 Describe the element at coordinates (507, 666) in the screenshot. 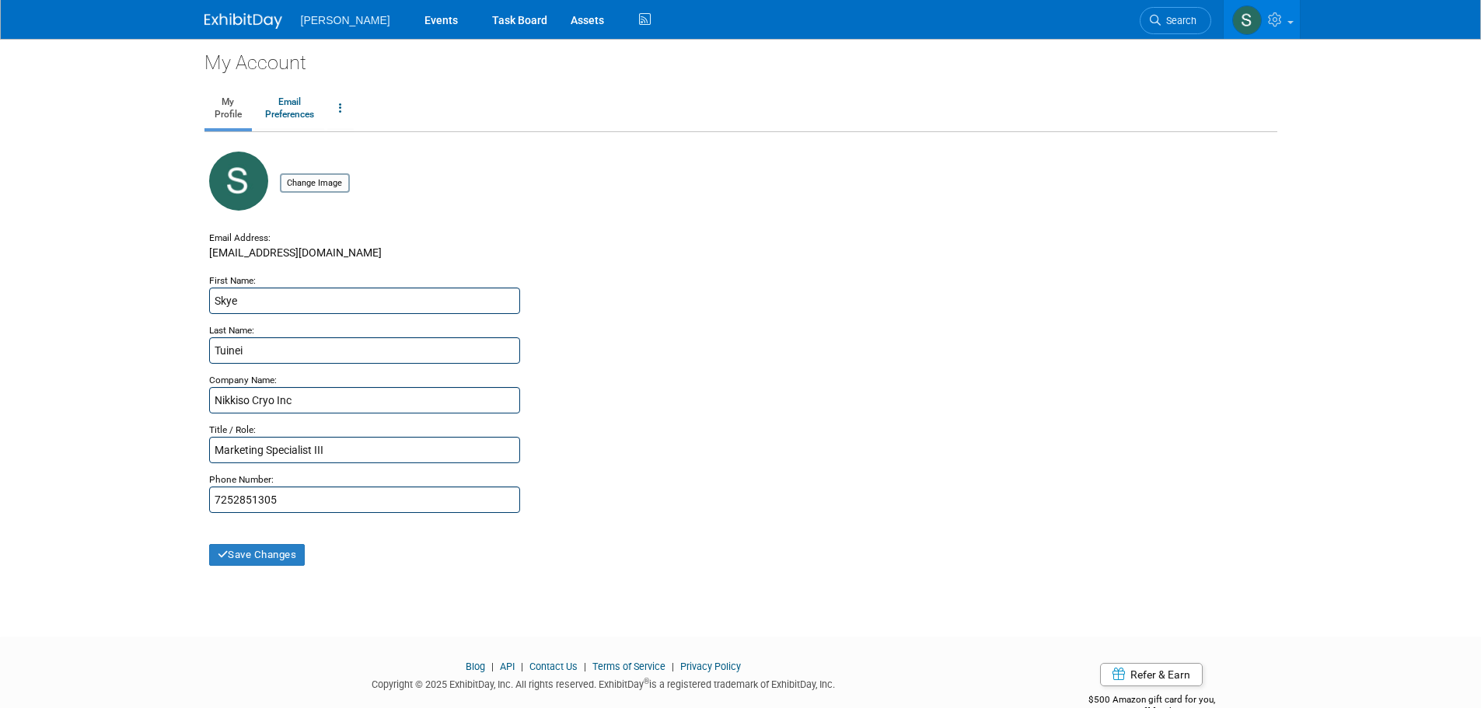

I see `a: API` at that location.